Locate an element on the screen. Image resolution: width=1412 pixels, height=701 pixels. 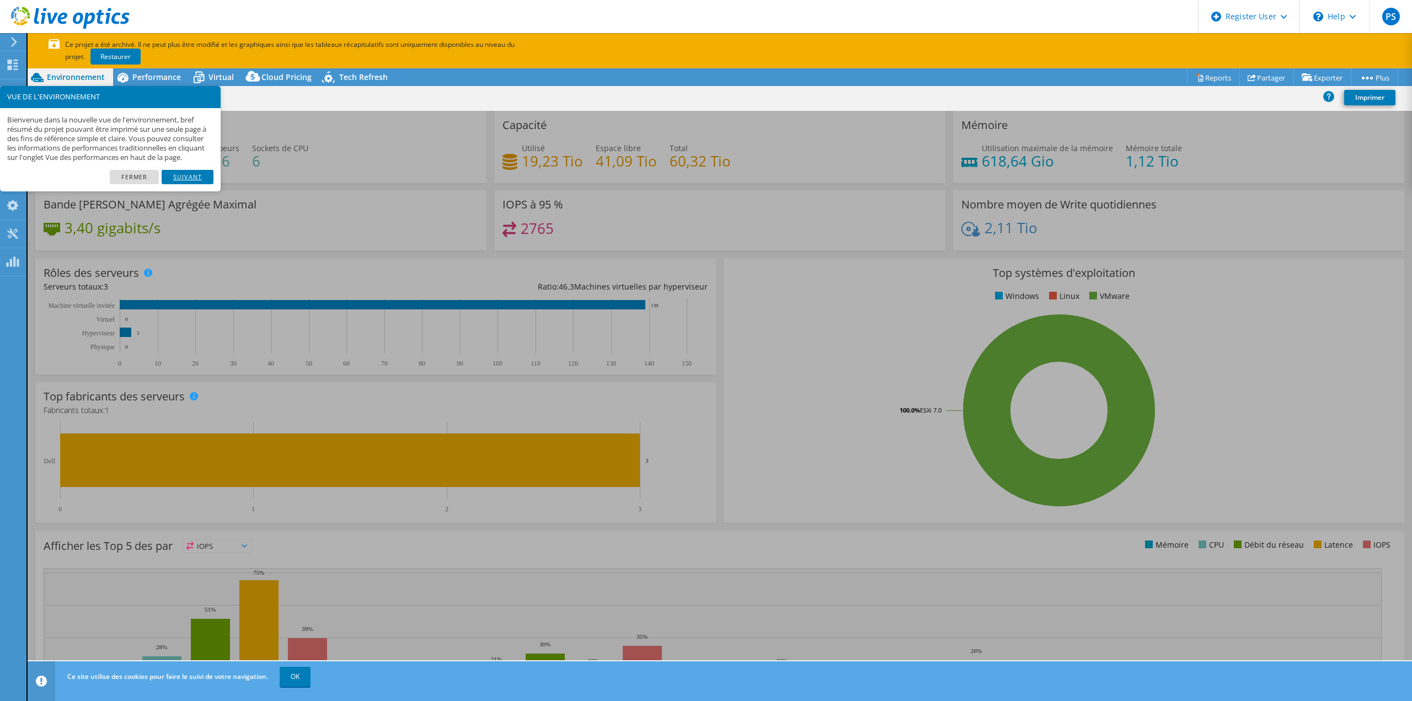
a: Partager is located at coordinates (1266, 77).